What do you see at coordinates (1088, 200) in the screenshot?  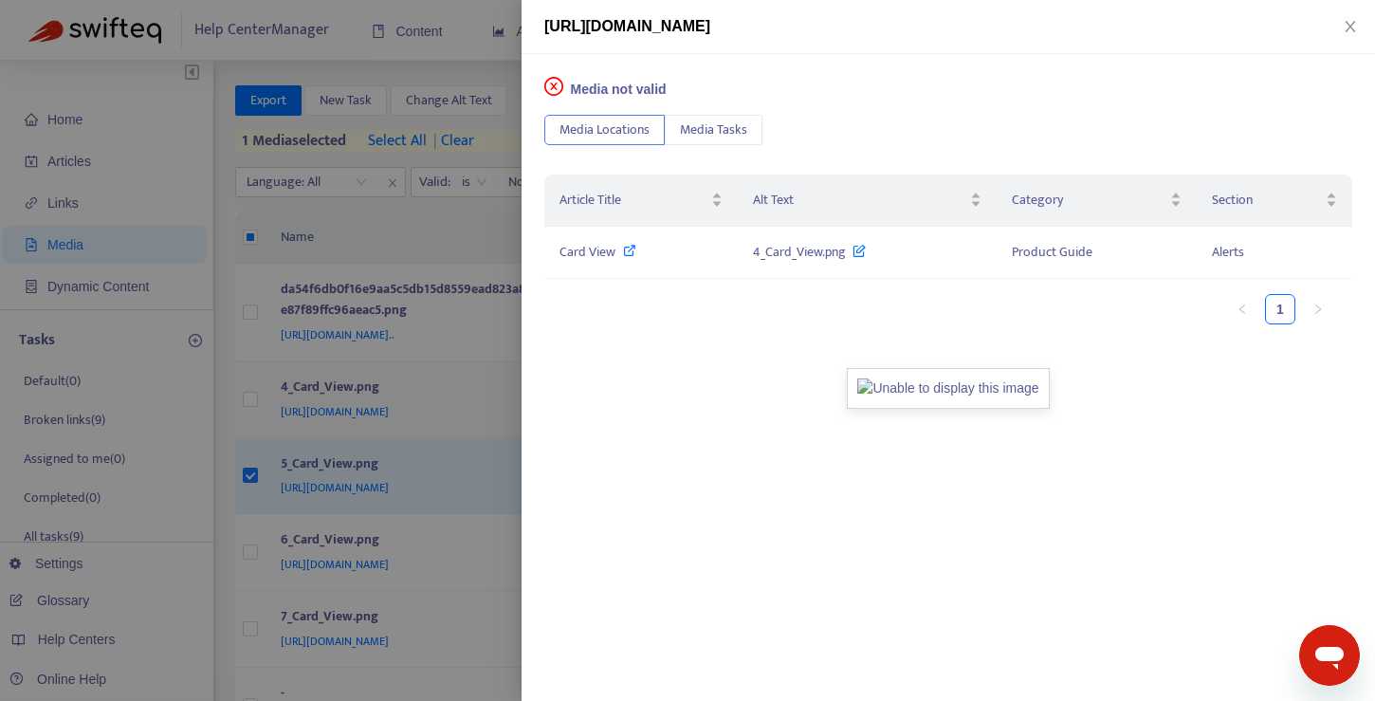 I see `span: Category` at bounding box center [1088, 200].